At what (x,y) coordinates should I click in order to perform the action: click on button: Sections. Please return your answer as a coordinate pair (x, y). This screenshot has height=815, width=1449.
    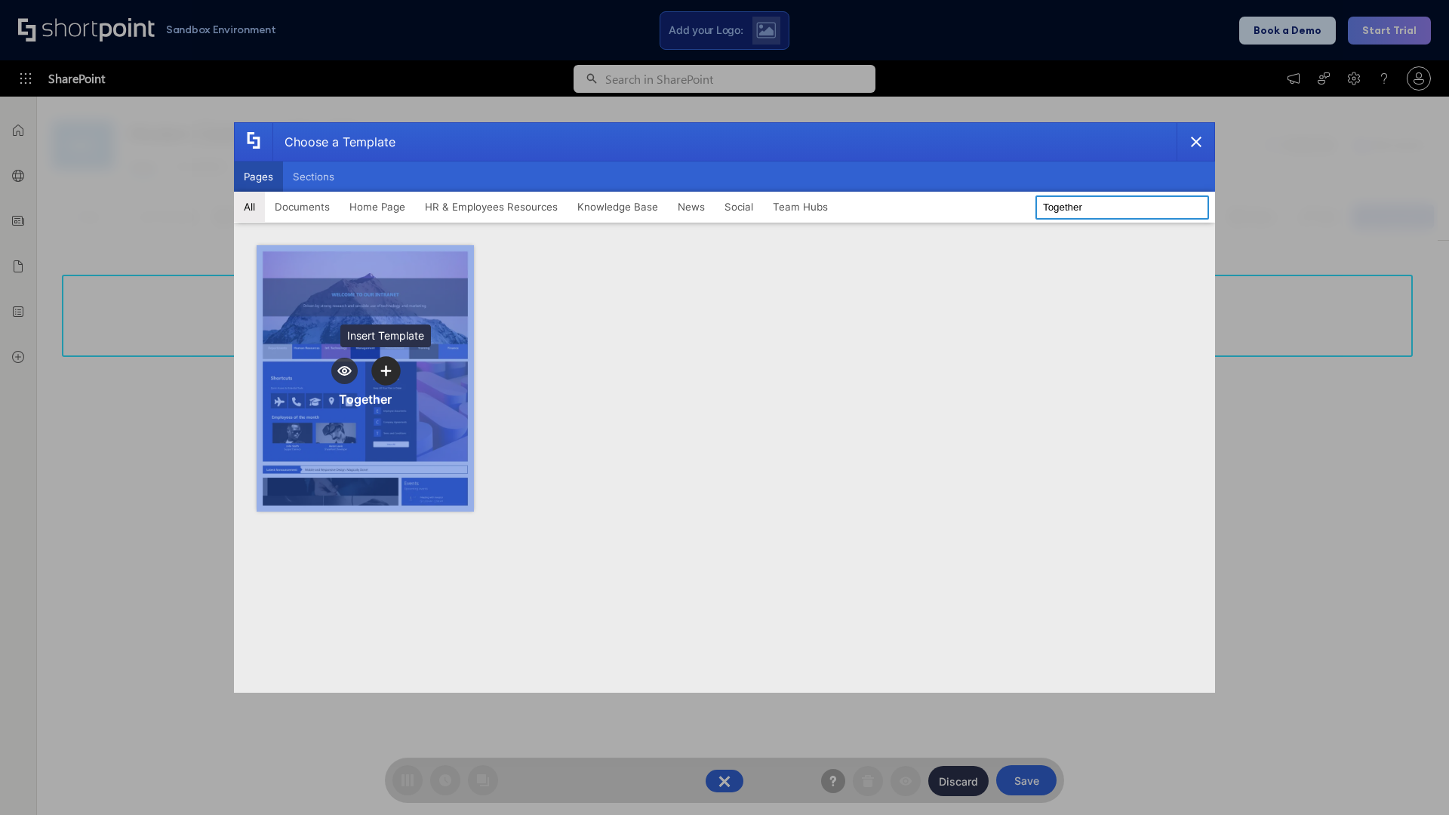
    Looking at the image, I should click on (313, 177).